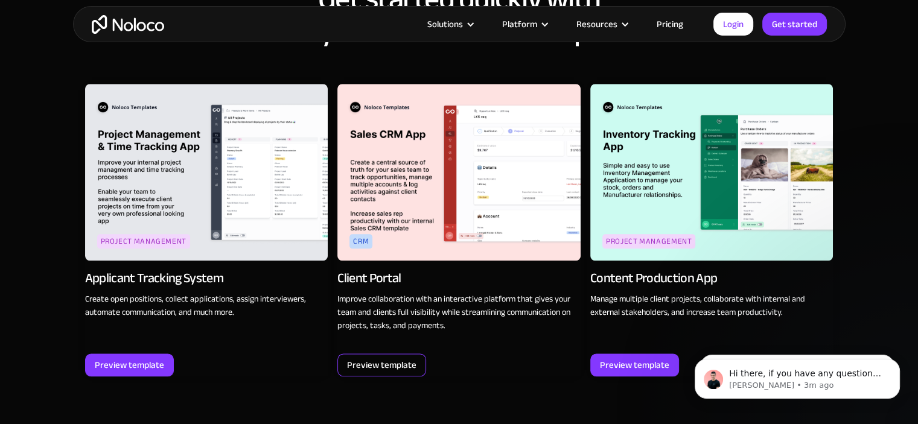 The image size is (918, 424). What do you see at coordinates (459, 230) in the screenshot?
I see `a: crmClient PortalImprove collaboration with an interactive platform that gives your team and clien...` at bounding box center [459, 230].